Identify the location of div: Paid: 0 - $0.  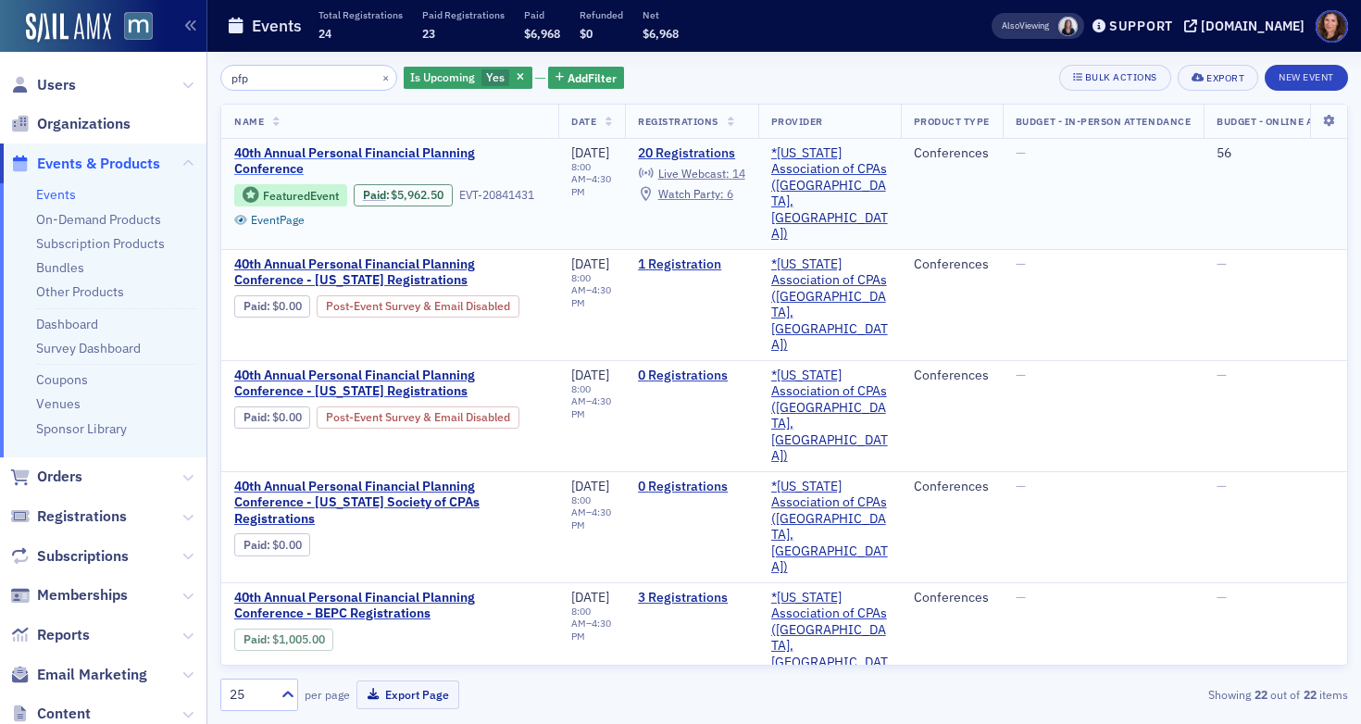
(272, 306).